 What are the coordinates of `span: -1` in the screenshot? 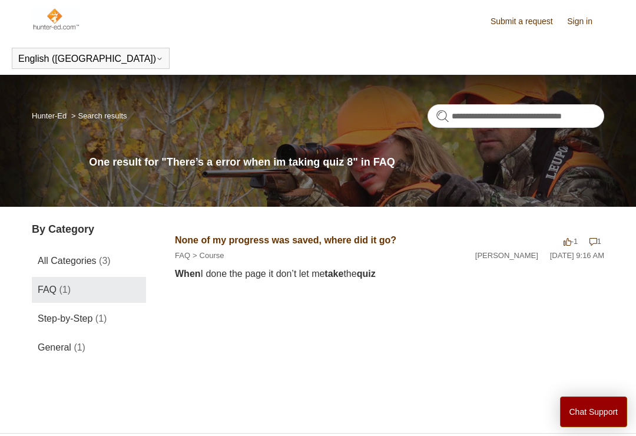 It's located at (570, 241).